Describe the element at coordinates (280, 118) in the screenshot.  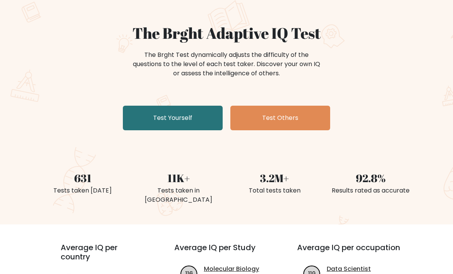
I see `a: Test Others` at that location.